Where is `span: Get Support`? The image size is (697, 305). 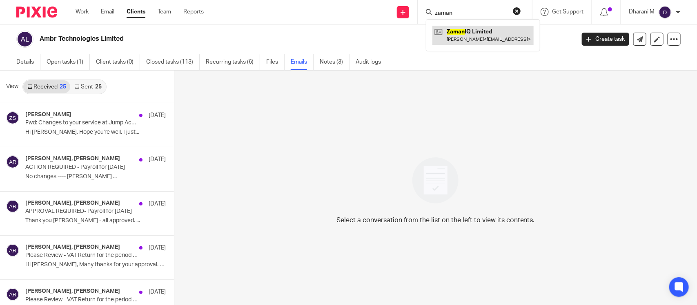 span: Get Support is located at coordinates (568, 12).